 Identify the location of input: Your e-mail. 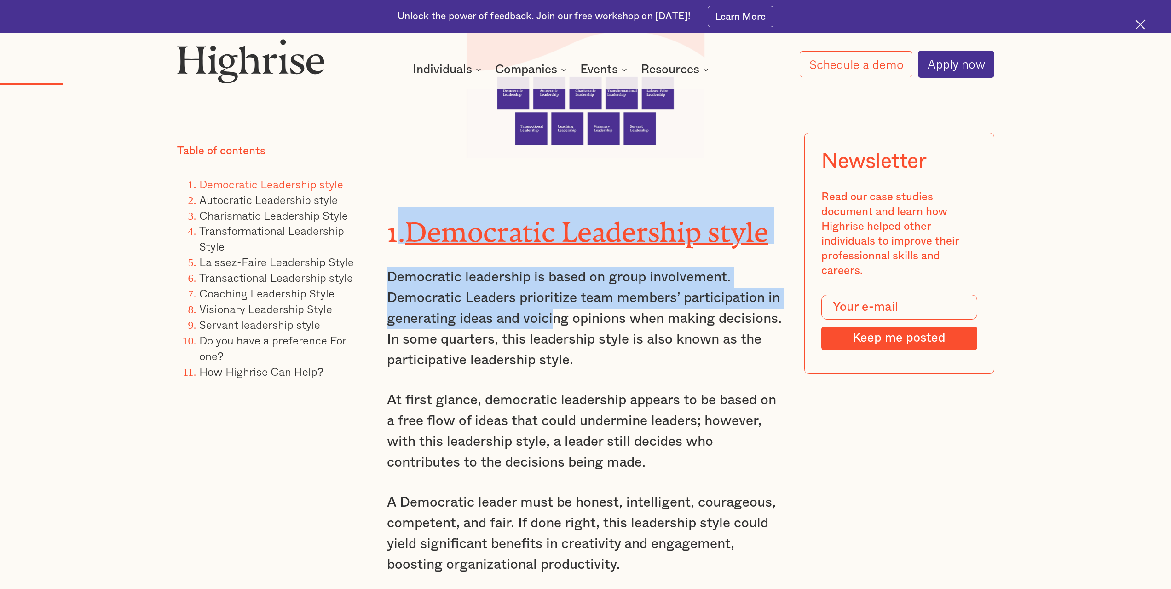
(899, 307).